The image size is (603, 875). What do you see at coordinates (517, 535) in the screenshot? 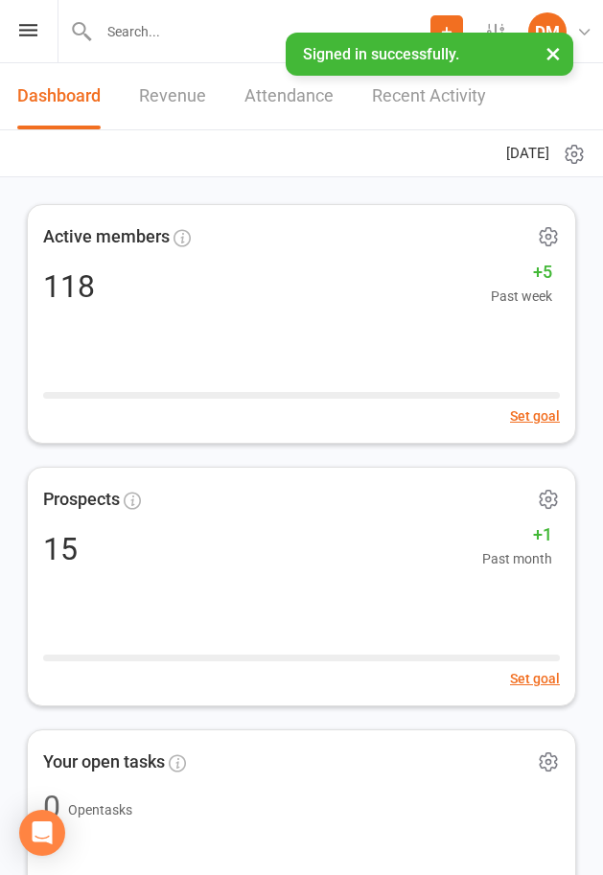
I see `span: +1` at bounding box center [517, 535].